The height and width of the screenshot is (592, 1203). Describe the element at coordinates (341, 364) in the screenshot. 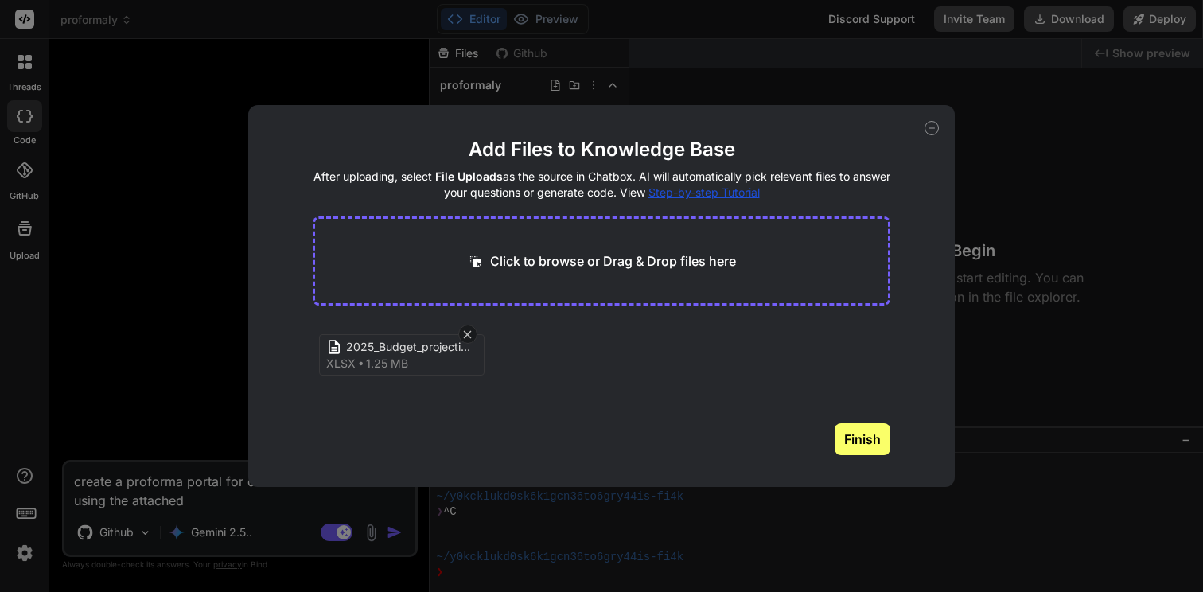

I see `span: xlsx` at that location.